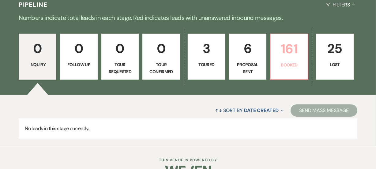 The height and width of the screenshot is (169, 376). What do you see at coordinates (335, 57) in the screenshot?
I see `a: 25Lost` at bounding box center [335, 57].